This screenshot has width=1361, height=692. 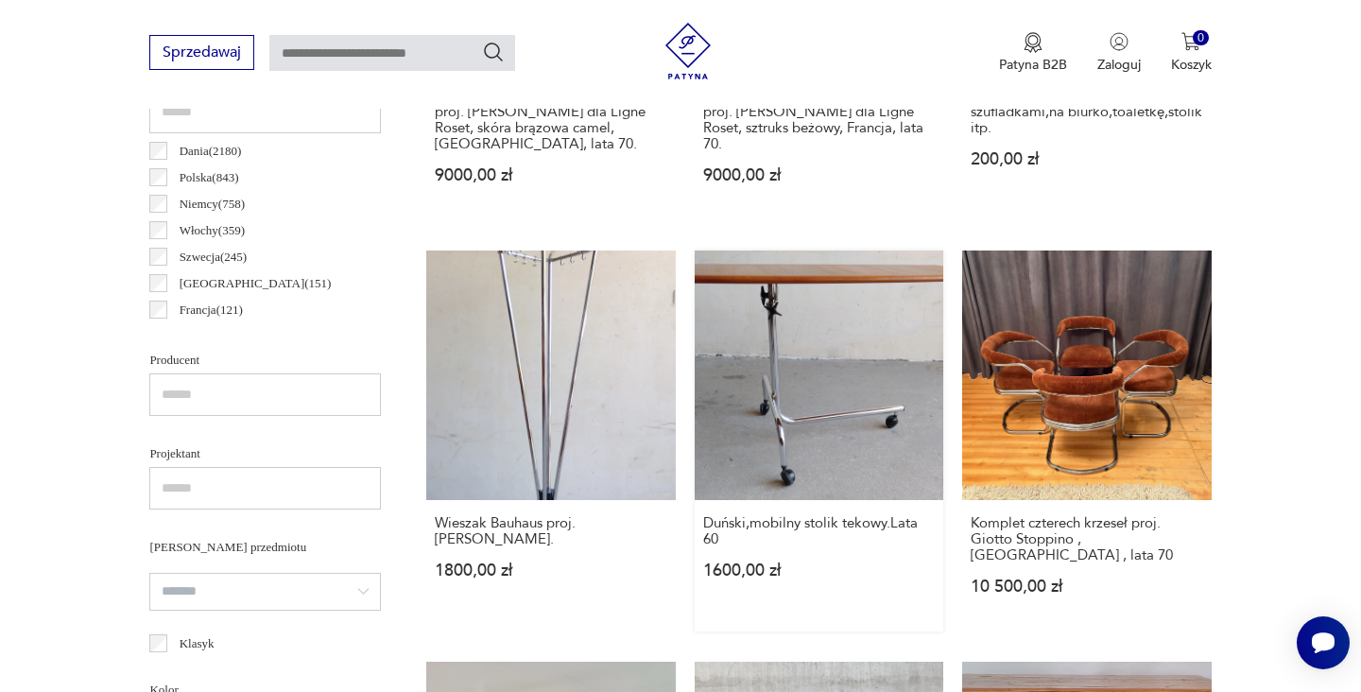 What do you see at coordinates (1191, 42) in the screenshot?
I see `img: Ikona koszyka` at bounding box center [1191, 42].